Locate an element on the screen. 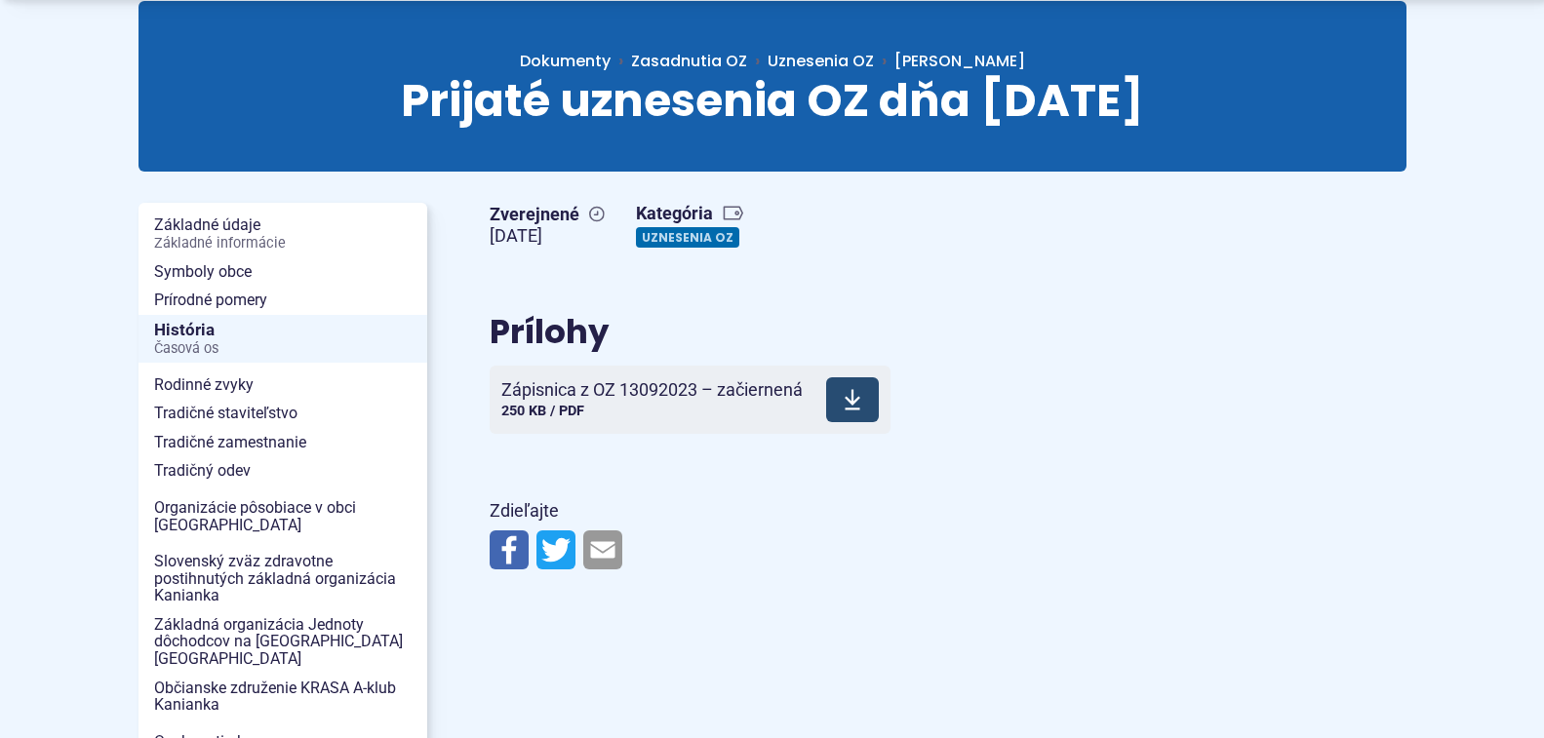 This screenshot has width=1544, height=738. span: História is located at coordinates (283, 338).